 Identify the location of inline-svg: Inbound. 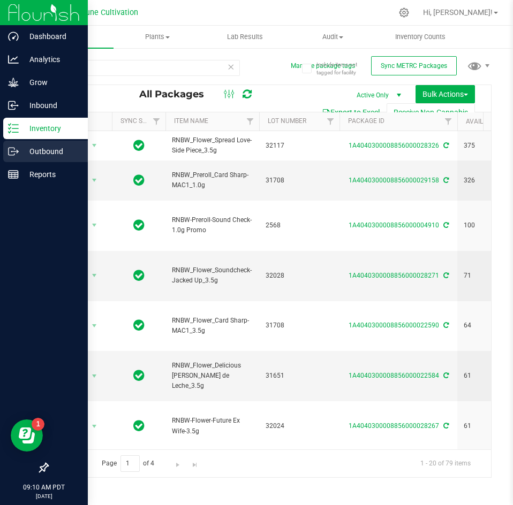
(13, 105).